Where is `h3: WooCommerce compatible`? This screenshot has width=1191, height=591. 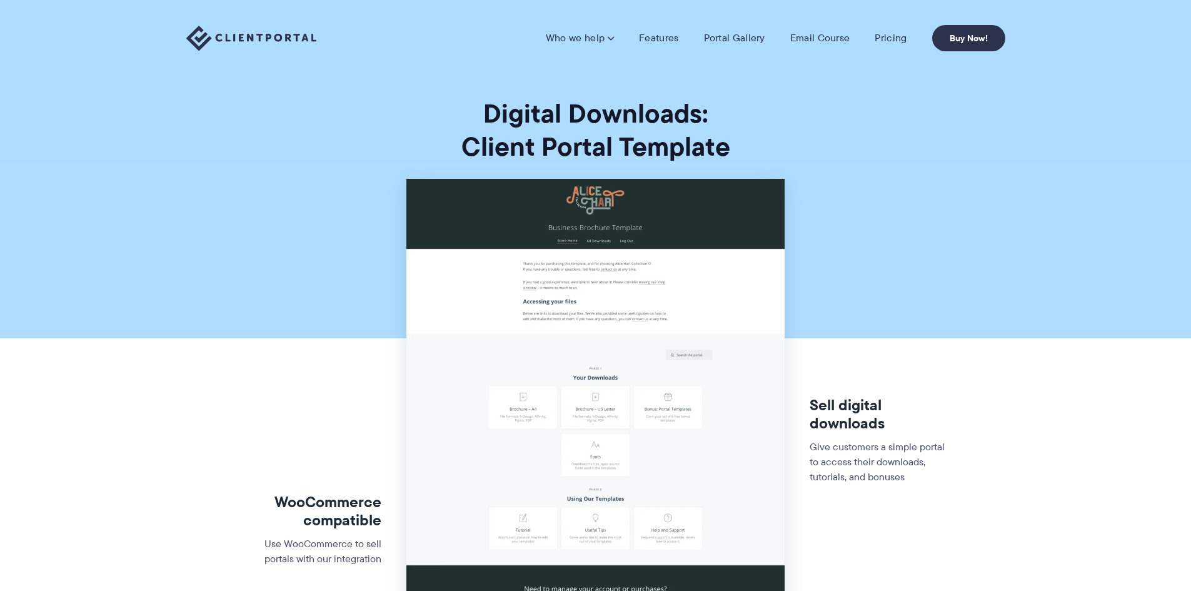 h3: WooCommerce compatible is located at coordinates (313, 512).